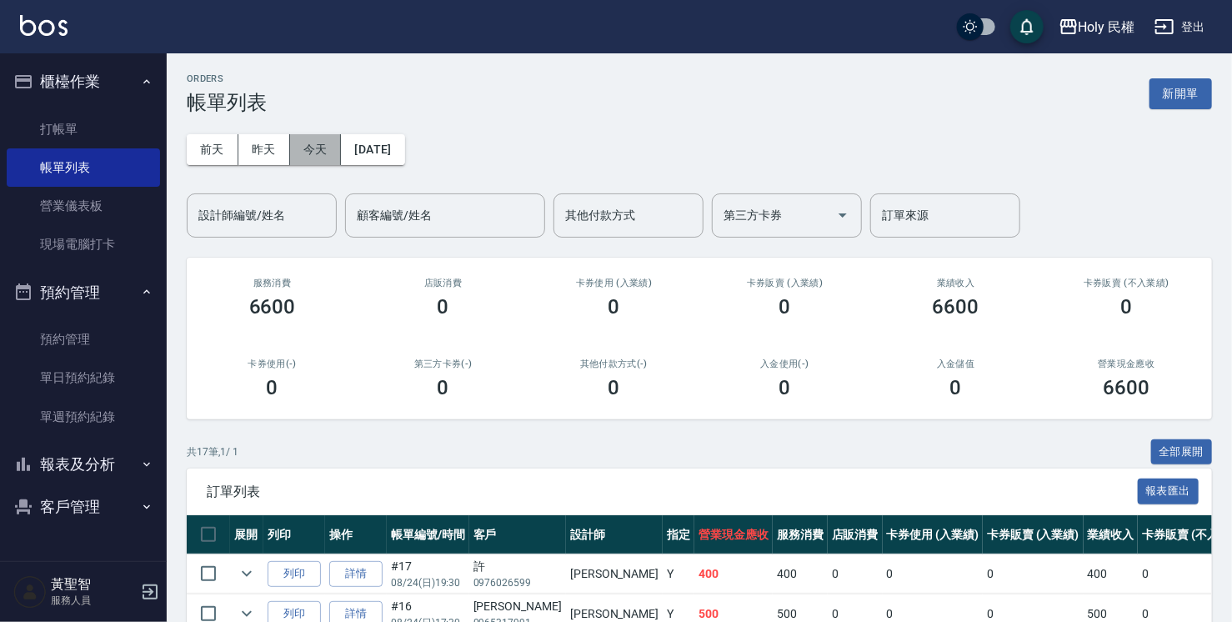 The image size is (1232, 622). What do you see at coordinates (518, 583) in the screenshot?
I see `p: 0976026599` at bounding box center [518, 583].